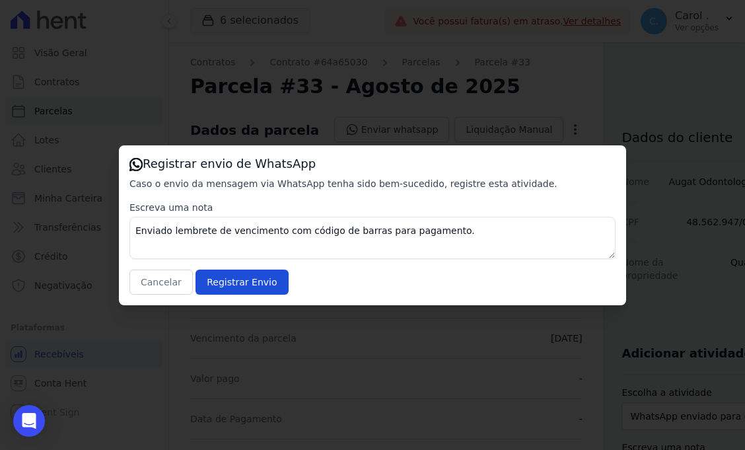 The width and height of the screenshot is (745, 450). I want to click on input: Registrar Envio, so click(242, 282).